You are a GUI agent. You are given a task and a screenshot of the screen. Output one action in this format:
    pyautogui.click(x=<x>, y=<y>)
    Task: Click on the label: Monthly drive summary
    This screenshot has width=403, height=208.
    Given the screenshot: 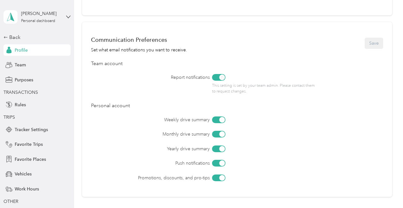 What is the action you would take?
    pyautogui.click(x=168, y=134)
    